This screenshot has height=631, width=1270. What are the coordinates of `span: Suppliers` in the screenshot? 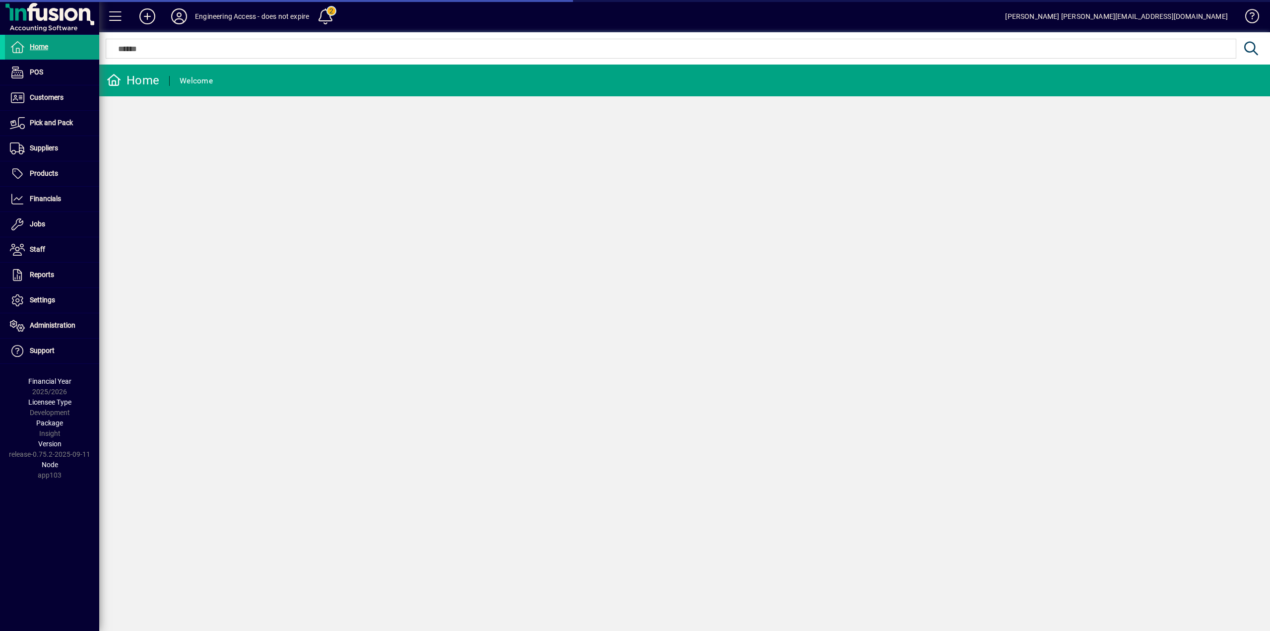 It's located at (44, 148).